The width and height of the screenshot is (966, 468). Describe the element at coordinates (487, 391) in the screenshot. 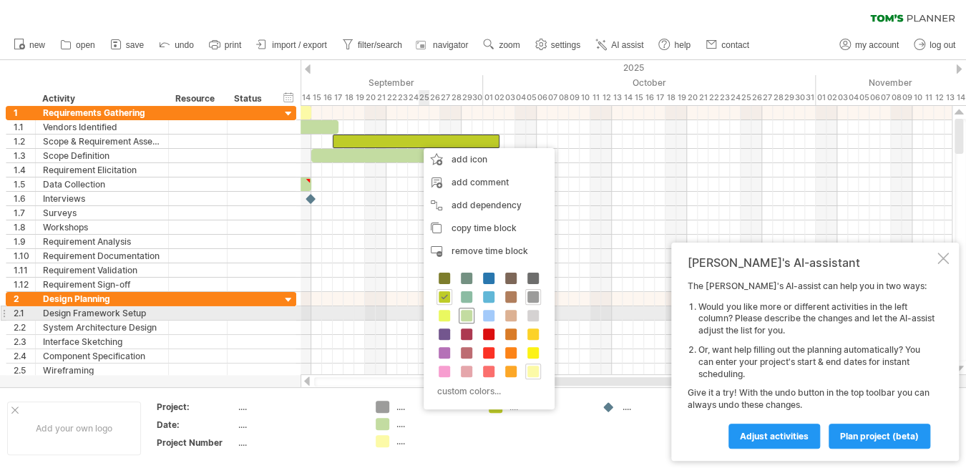

I see `div: custom colors...` at that location.